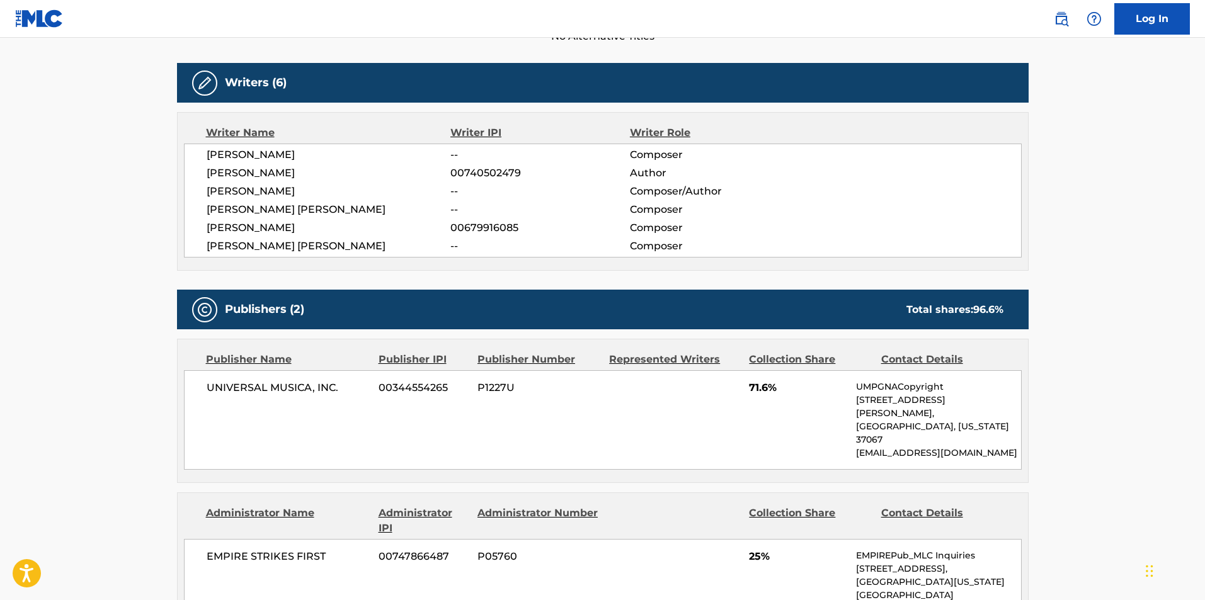  What do you see at coordinates (288, 388) in the screenshot?
I see `span: UNIVERSAL MUSICA, INC.` at bounding box center [288, 388].